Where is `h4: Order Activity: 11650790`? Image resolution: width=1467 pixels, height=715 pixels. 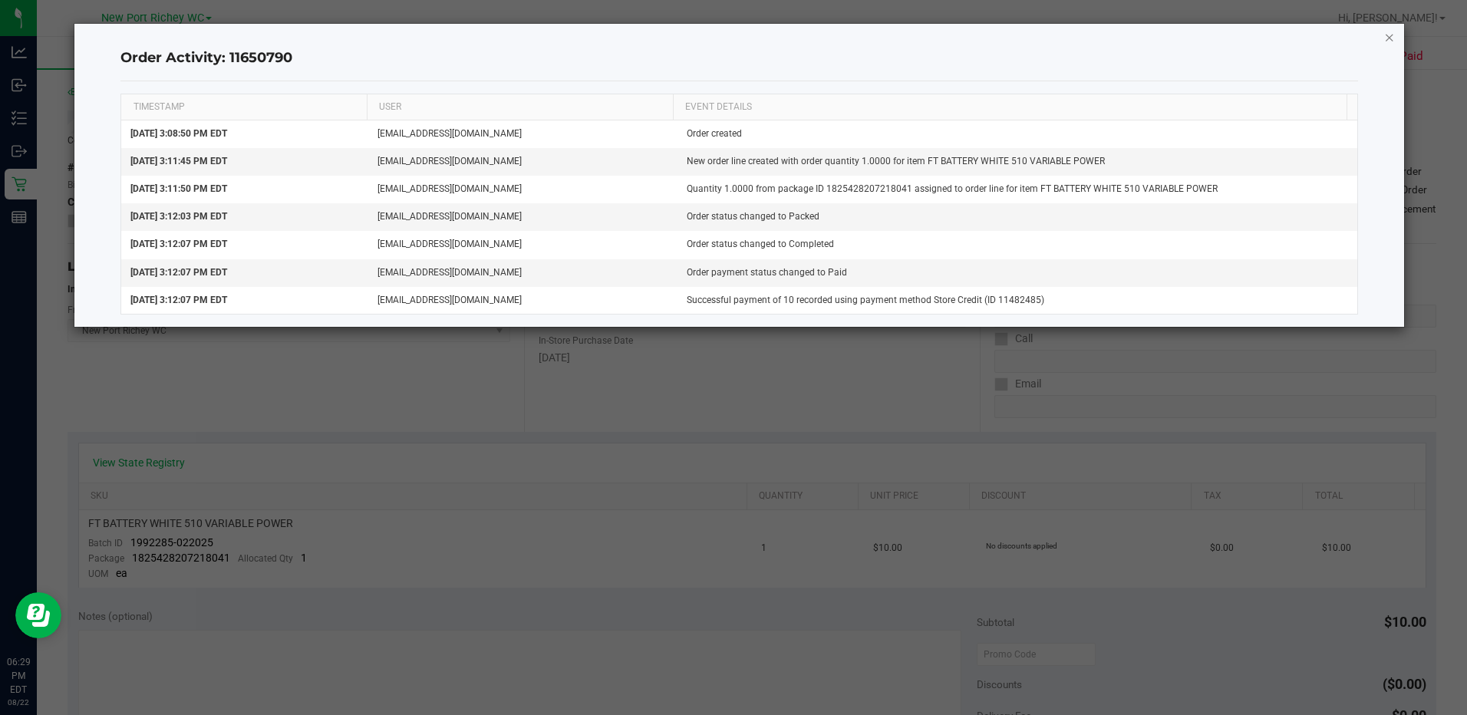 h4: Order Activity: 11650790 is located at coordinates (739, 58).